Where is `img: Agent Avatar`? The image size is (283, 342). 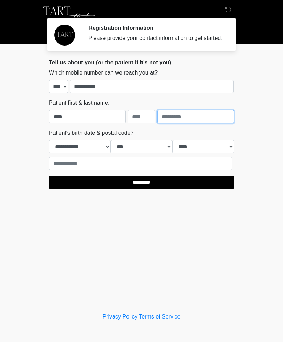
img: Agent Avatar is located at coordinates (65, 35).